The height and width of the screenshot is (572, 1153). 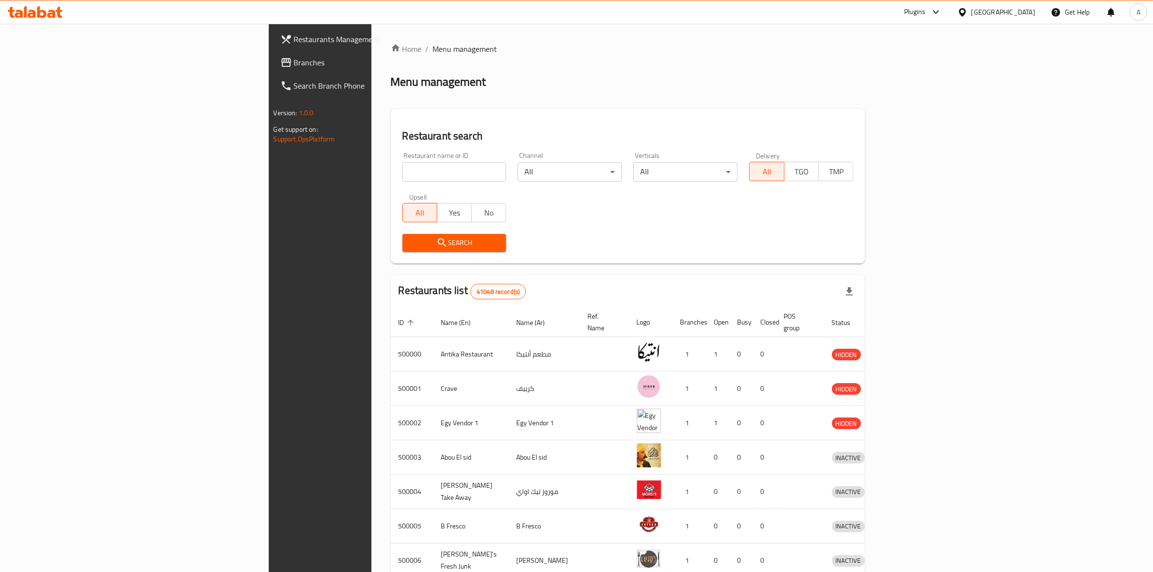 I want to click on span: Get support on:, so click(x=296, y=129).